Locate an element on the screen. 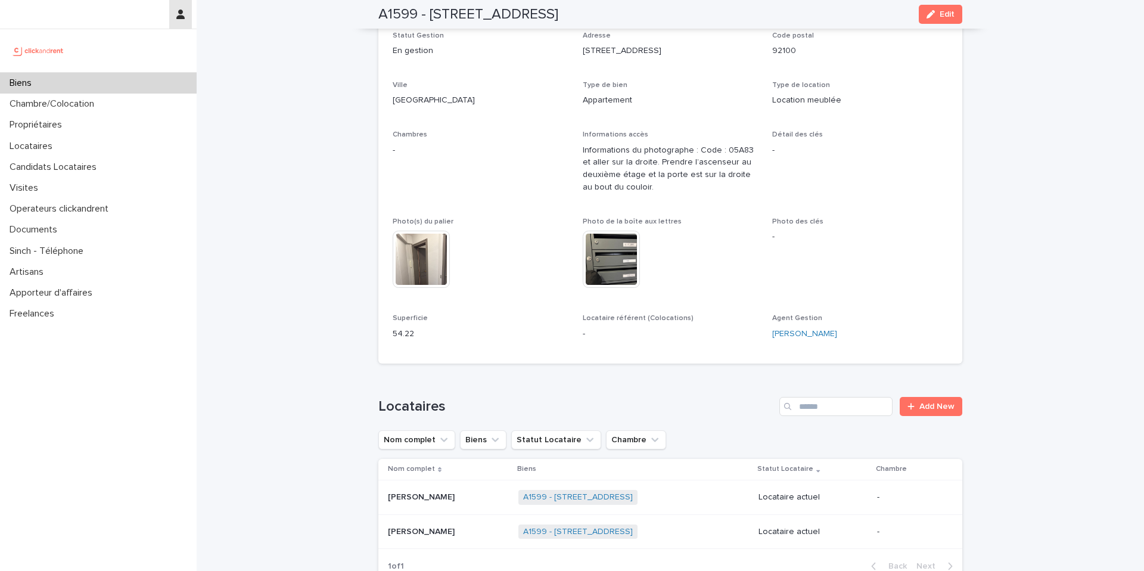  input: Search is located at coordinates (836, 407).